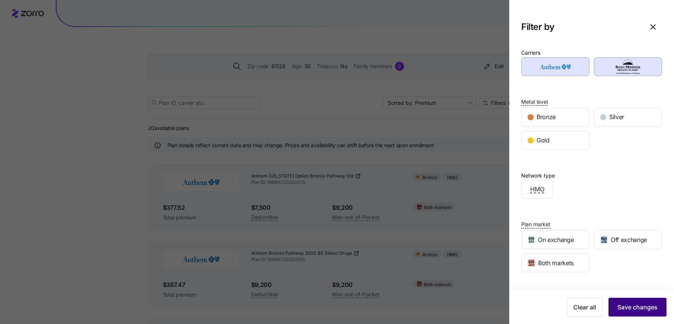 The image size is (674, 324). Describe the element at coordinates (555, 67) in the screenshot. I see `img: Anthem` at that location.